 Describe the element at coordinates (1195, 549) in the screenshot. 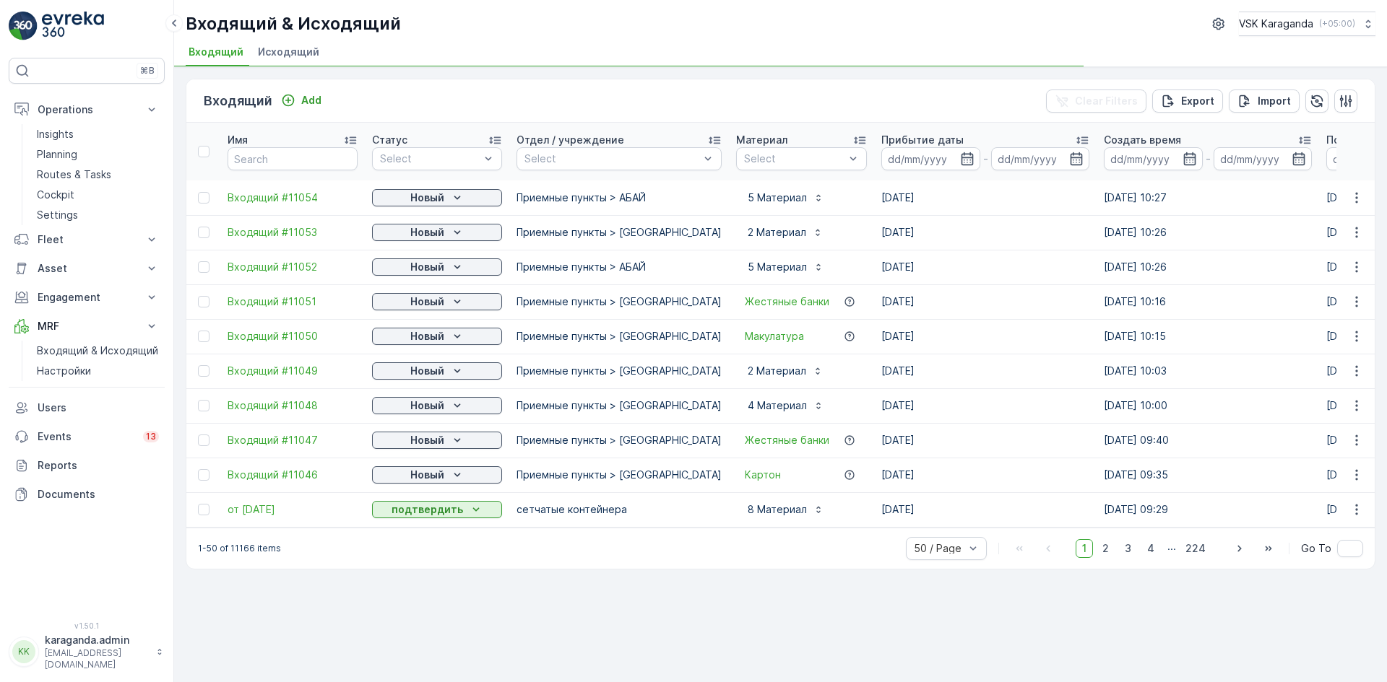

I see `span: 224` at that location.